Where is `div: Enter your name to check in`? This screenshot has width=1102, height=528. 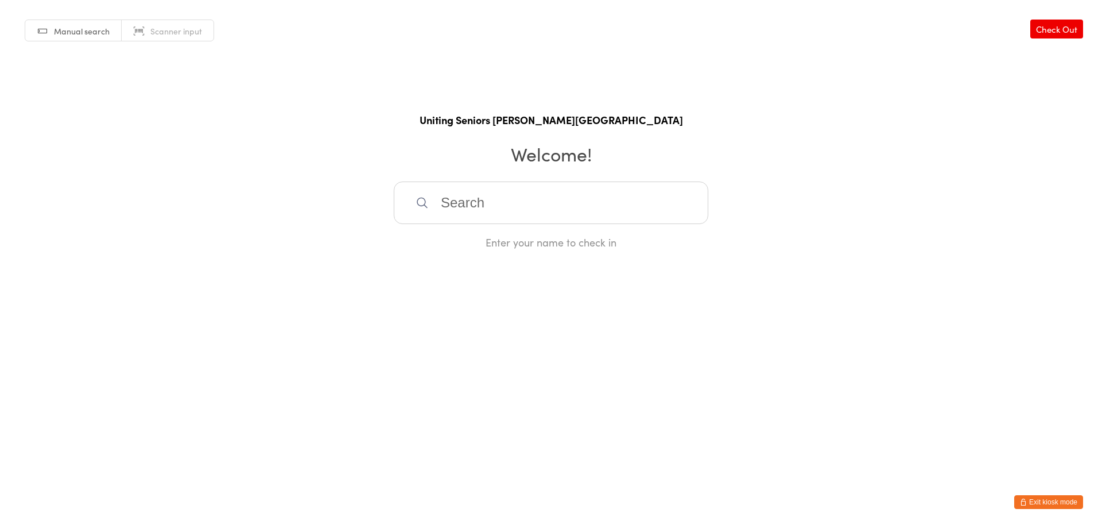 div: Enter your name to check in is located at coordinates (551, 242).